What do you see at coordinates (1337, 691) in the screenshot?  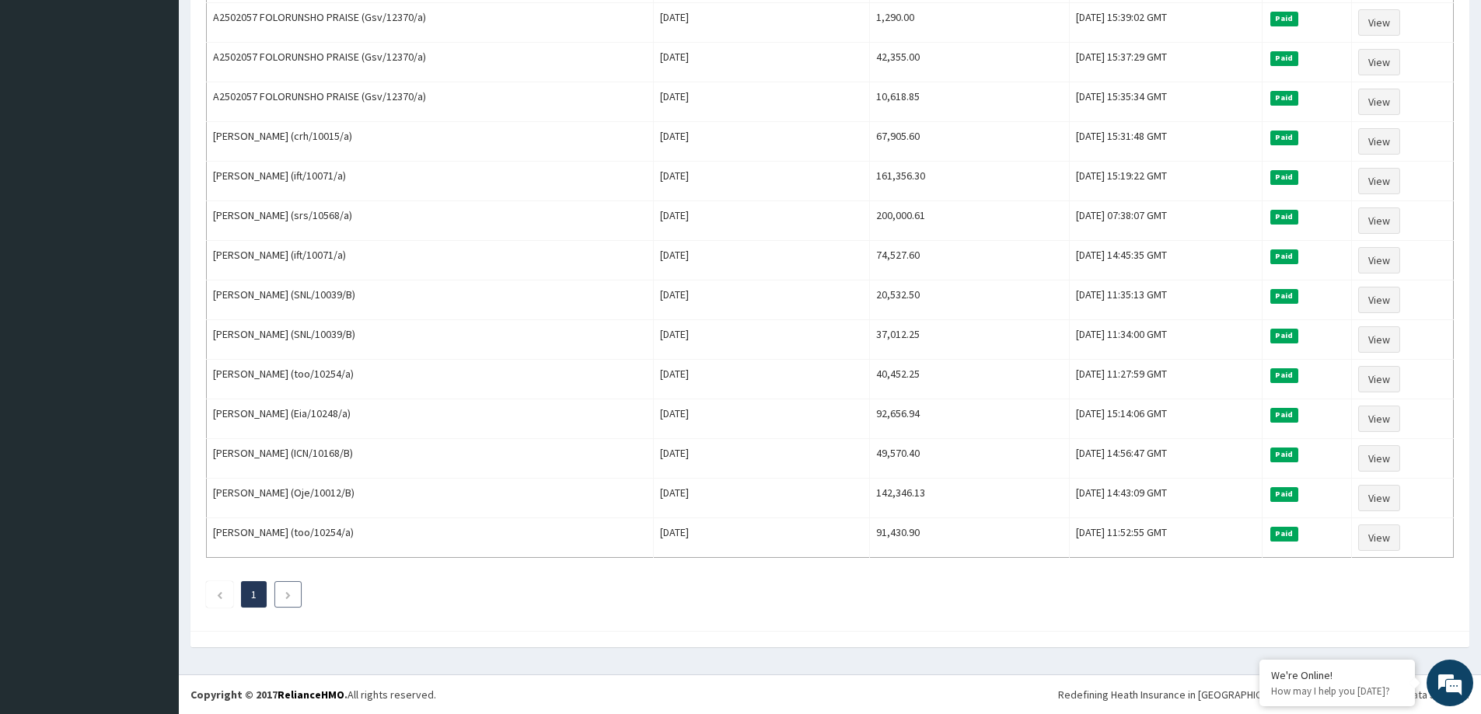 I see `p: How may I help you today?` at bounding box center [1337, 691].